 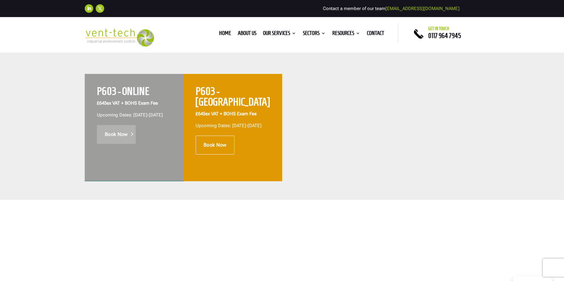 What do you see at coordinates (439, 29) in the screenshot?
I see `span: Get in touch` at bounding box center [439, 29].